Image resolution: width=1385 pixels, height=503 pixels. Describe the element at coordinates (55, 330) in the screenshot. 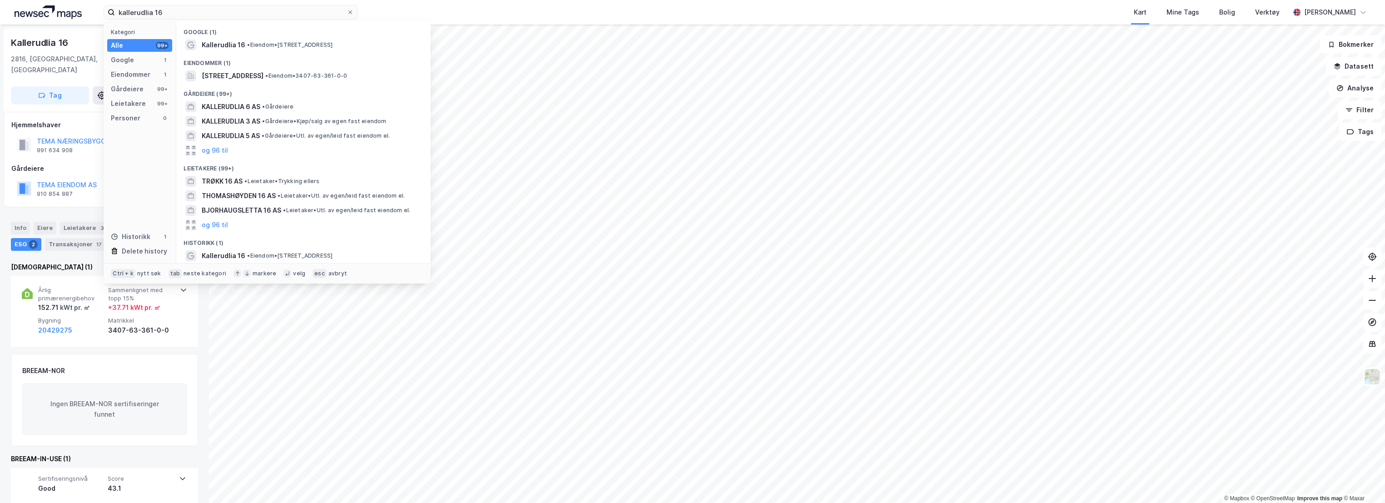

I see `button: 20429275` at that location.